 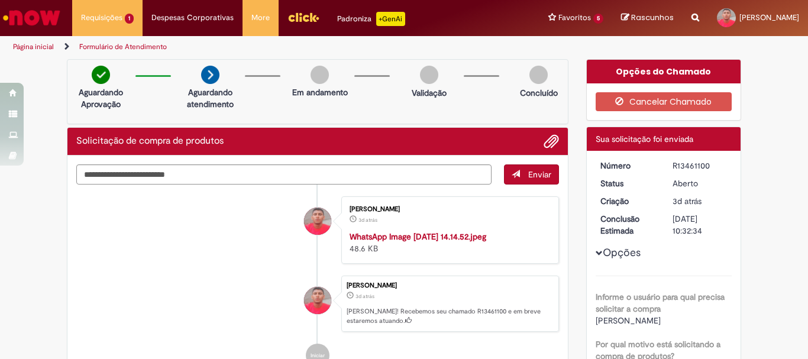 What do you see at coordinates (284, 175) in the screenshot?
I see `textarea: Digite sua mensagem aqui...` at bounding box center [284, 175].